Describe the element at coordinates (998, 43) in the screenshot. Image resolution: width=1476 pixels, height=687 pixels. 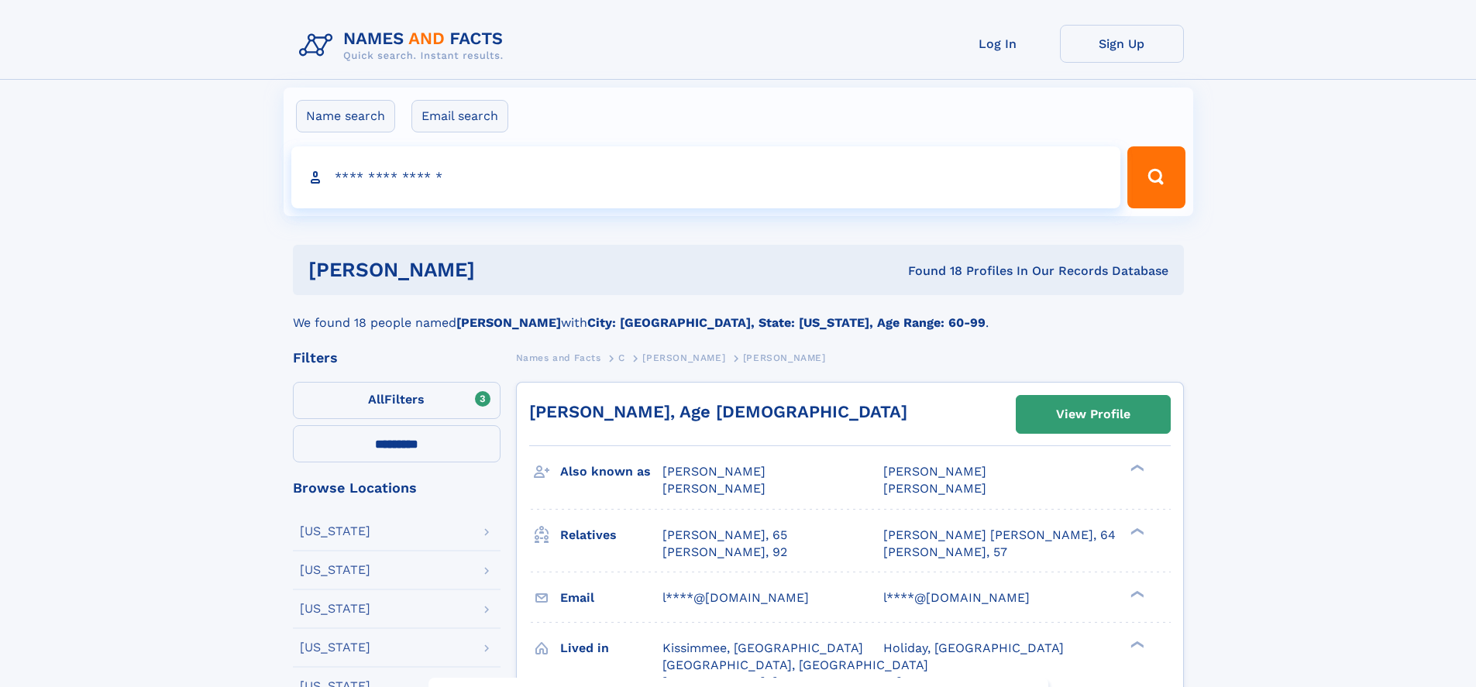
I see `a: Log In` at that location.